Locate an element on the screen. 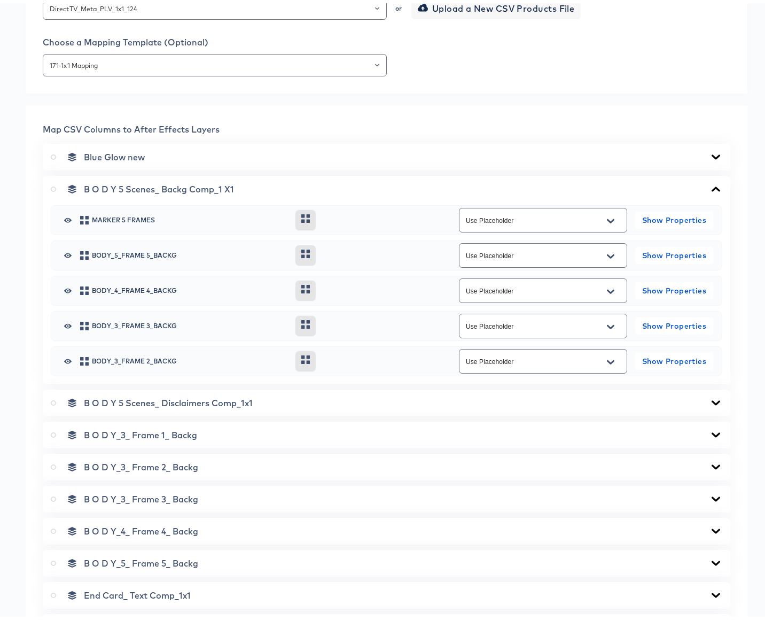 The image size is (765, 620). span: Blue Glow new is located at coordinates (114, 154).